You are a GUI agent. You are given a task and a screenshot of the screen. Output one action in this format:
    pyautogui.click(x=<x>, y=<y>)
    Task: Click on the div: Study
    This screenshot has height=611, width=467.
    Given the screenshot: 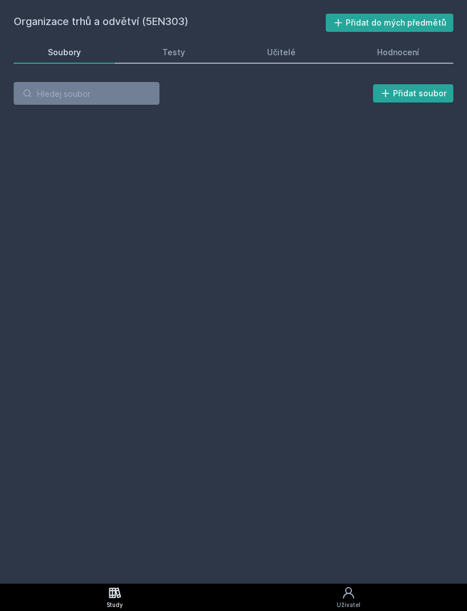 What is the action you would take?
    pyautogui.click(x=115, y=605)
    